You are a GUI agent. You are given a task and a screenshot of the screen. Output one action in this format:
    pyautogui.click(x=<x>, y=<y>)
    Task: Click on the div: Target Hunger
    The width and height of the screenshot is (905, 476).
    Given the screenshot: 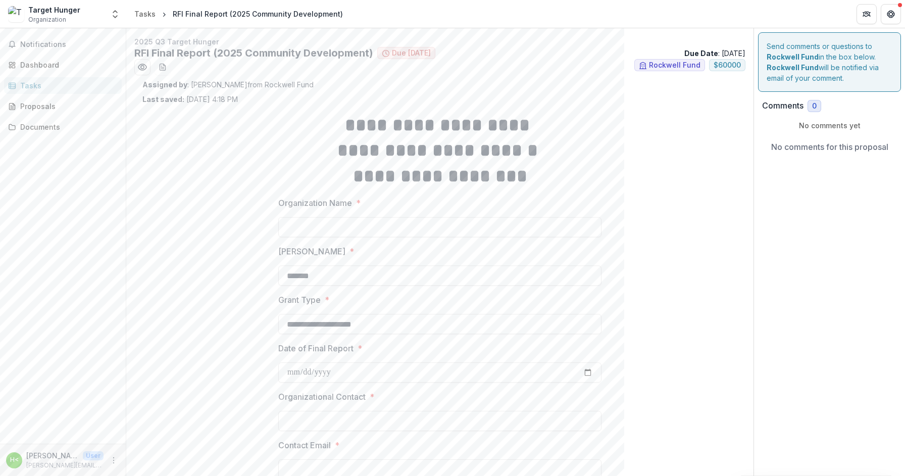 What is the action you would take?
    pyautogui.click(x=54, y=10)
    